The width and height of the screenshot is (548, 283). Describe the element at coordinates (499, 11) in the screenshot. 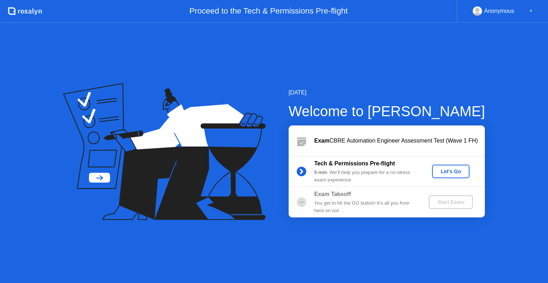

I see `div: Anonymous` at that location.